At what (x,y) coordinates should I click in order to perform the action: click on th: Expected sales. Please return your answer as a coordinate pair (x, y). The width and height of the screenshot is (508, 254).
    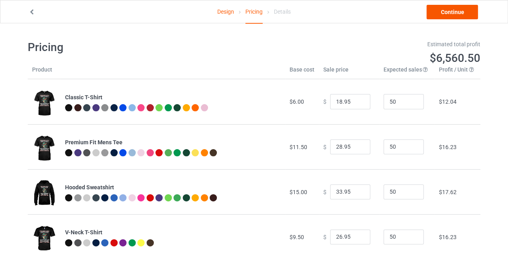
    Looking at the image, I should click on (406, 72).